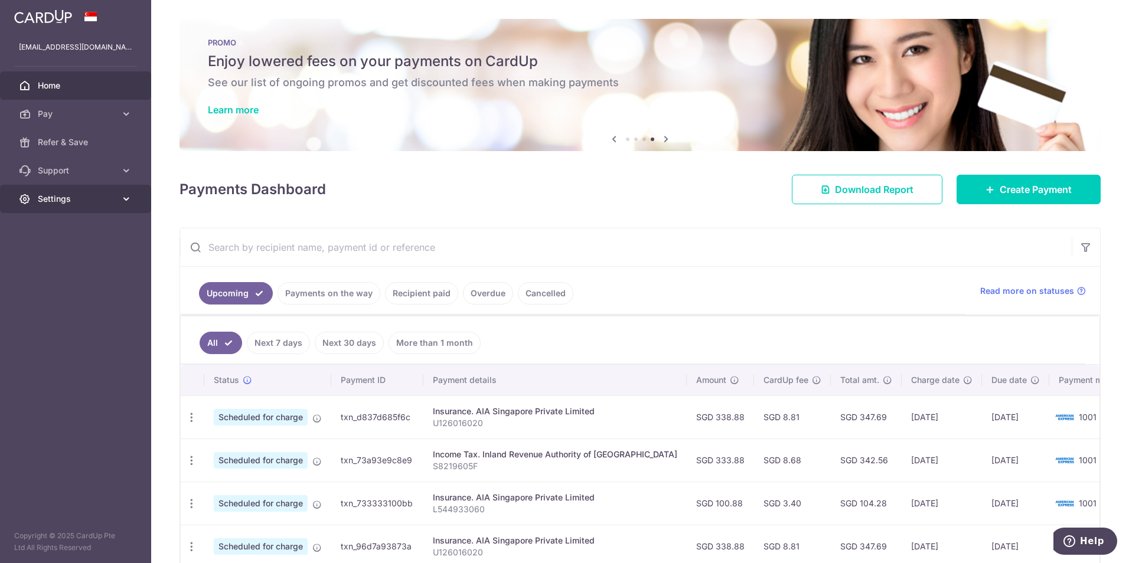 The height and width of the screenshot is (563, 1129). What do you see at coordinates (236, 293) in the screenshot?
I see `a: Upcoming` at bounding box center [236, 293].